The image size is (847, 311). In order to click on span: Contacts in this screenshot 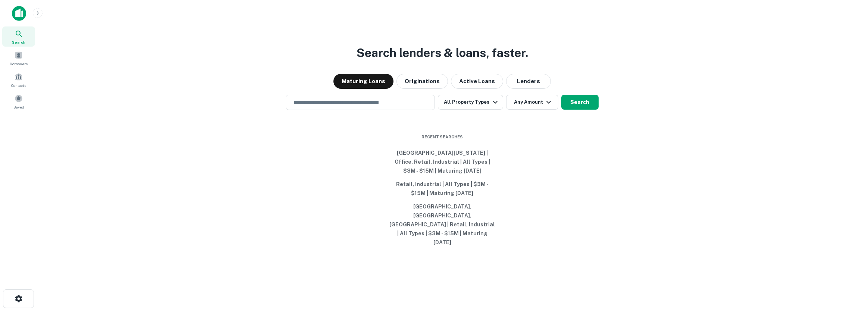, I will do `click(19, 85)`.